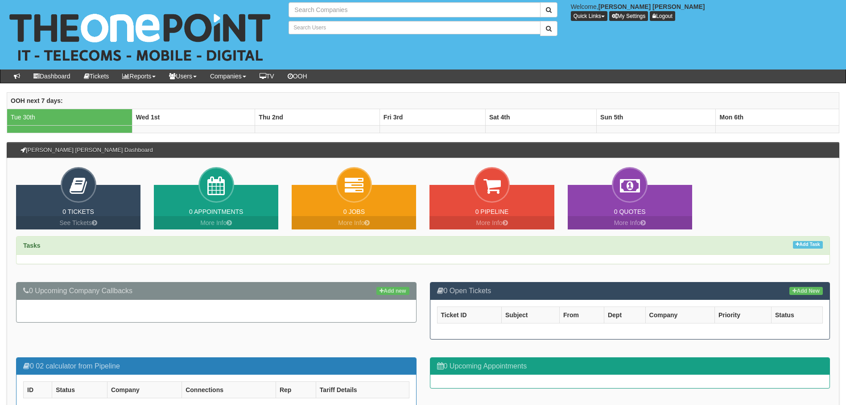 Image resolution: width=846 pixels, height=405 pixels. Describe the element at coordinates (362, 390) in the screenshot. I see `th: Tariff Details` at that location.